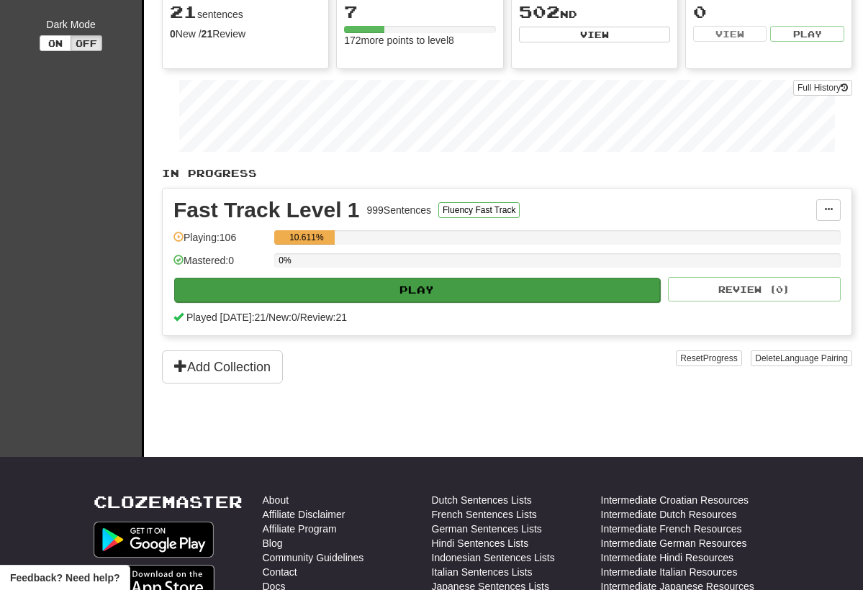 Image resolution: width=863 pixels, height=590 pixels. What do you see at coordinates (313, 558) in the screenshot?
I see `a: Community Guidelines` at bounding box center [313, 558].